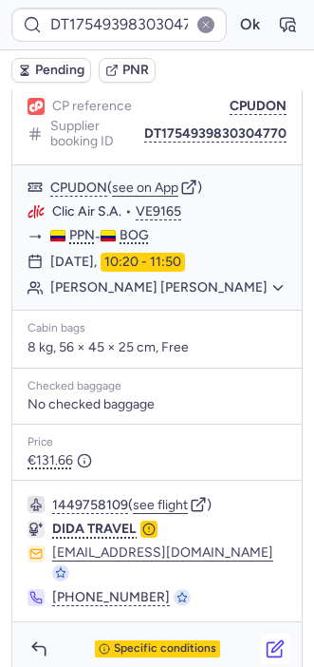 This screenshot has width=314, height=667. Describe the element at coordinates (36, 212) in the screenshot. I see `figure: VE airline logo` at that location.